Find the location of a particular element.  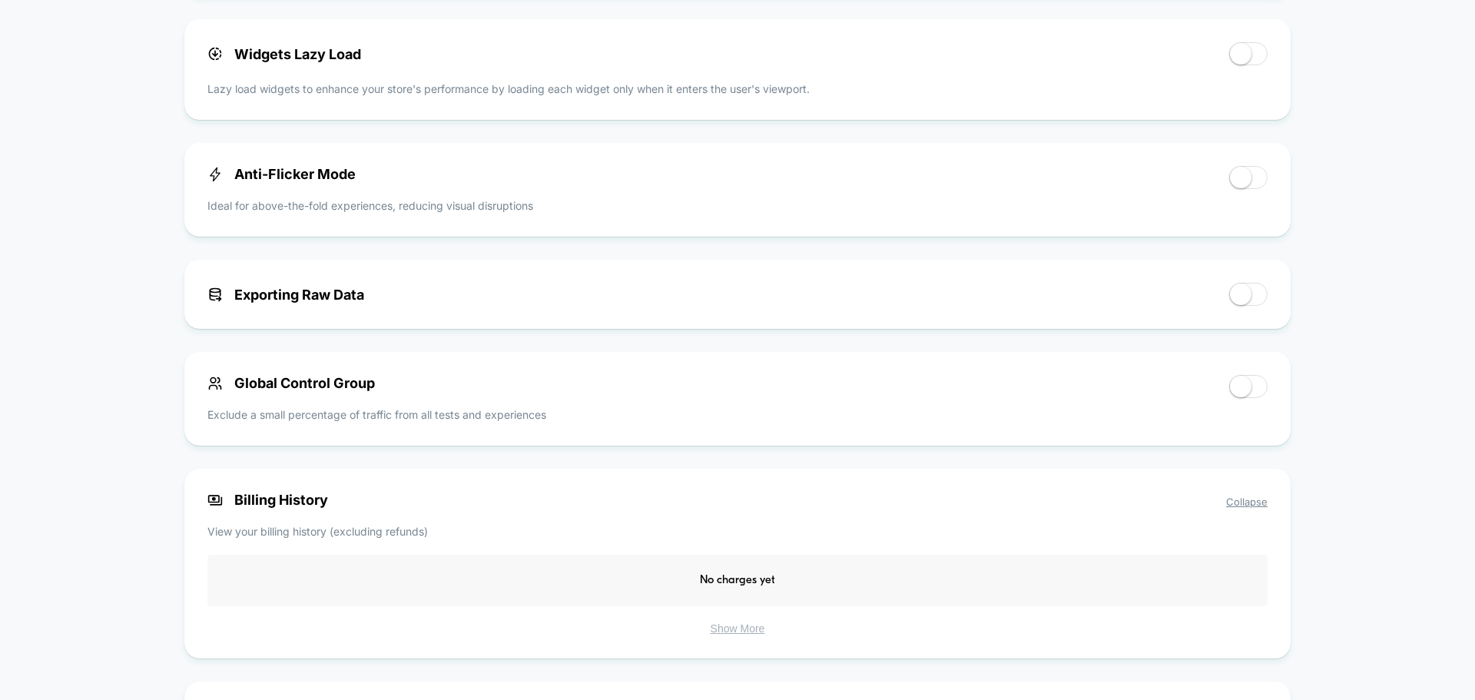

span: Collapse is located at coordinates (1247, 502).